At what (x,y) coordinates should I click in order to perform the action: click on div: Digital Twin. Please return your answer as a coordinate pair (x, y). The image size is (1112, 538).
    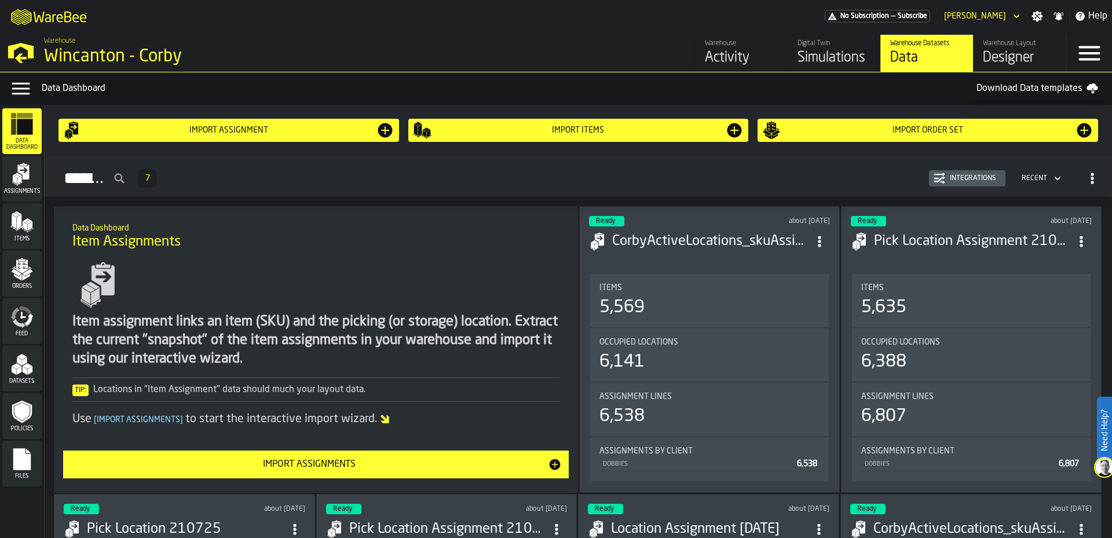
    Looking at the image, I should click on (834, 43).